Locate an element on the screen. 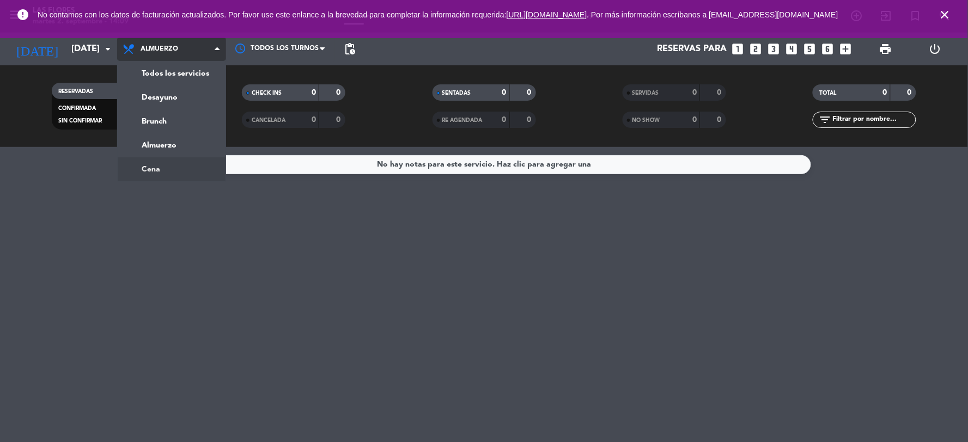  i: add_box is located at coordinates (846, 49).